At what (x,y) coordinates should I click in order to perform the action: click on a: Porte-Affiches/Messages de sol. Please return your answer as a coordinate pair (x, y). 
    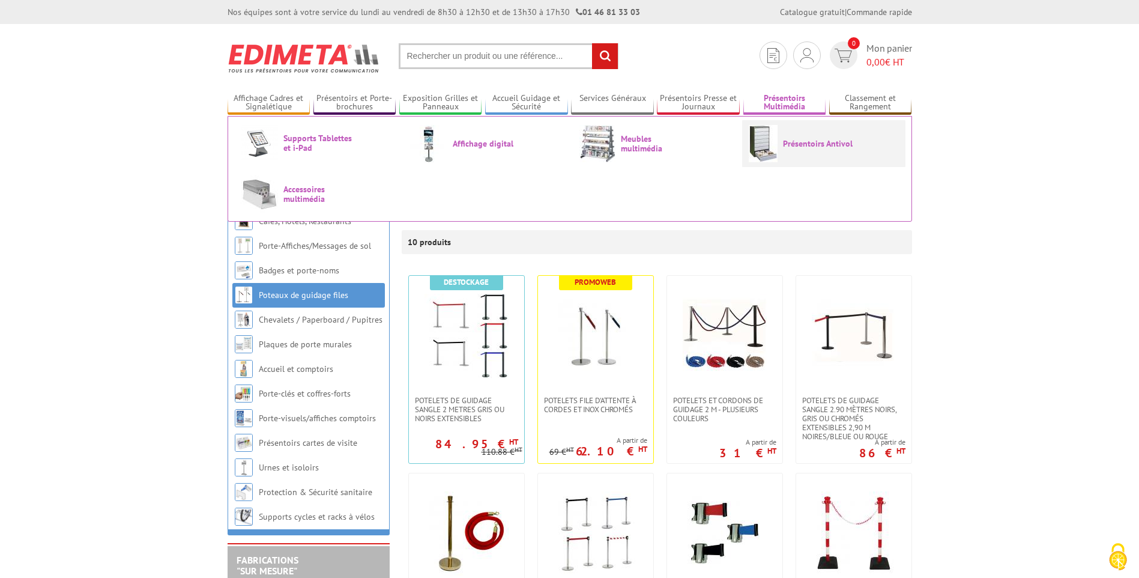
    Looking at the image, I should click on (315, 246).